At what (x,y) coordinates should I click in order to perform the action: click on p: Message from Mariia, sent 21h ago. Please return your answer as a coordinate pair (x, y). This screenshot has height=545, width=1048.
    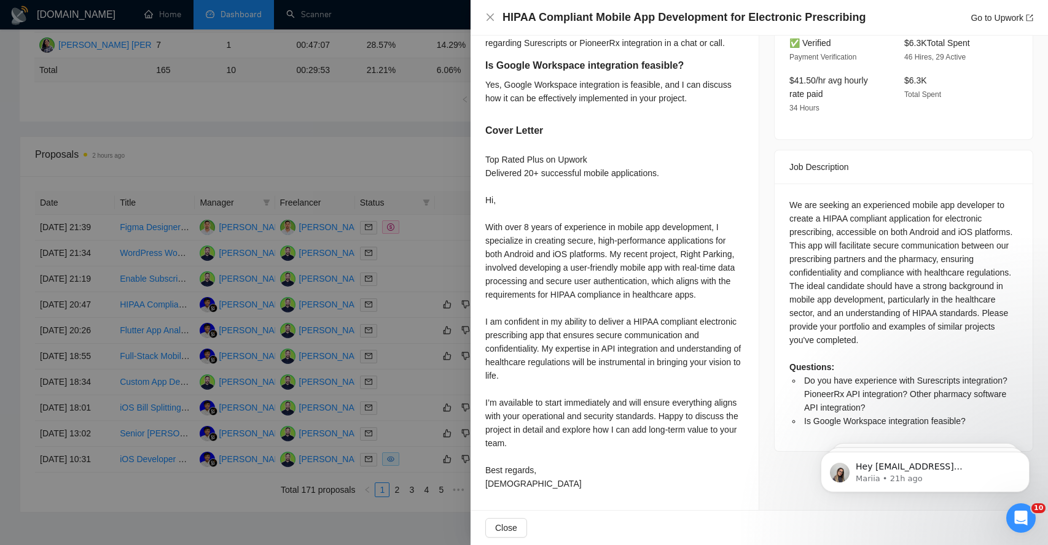
    Looking at the image, I should click on (133, 53).